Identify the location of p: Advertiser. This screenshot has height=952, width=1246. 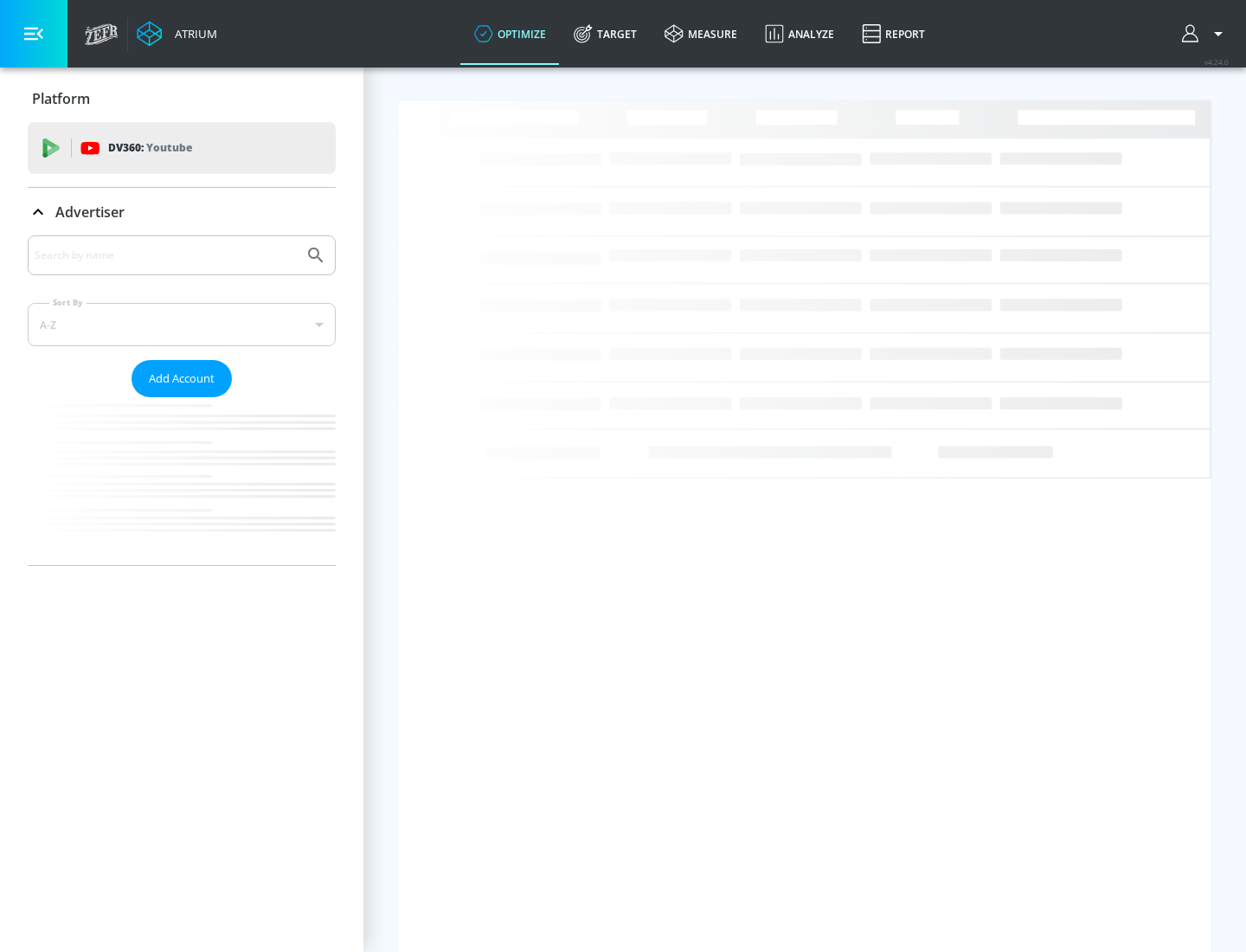
(90, 212).